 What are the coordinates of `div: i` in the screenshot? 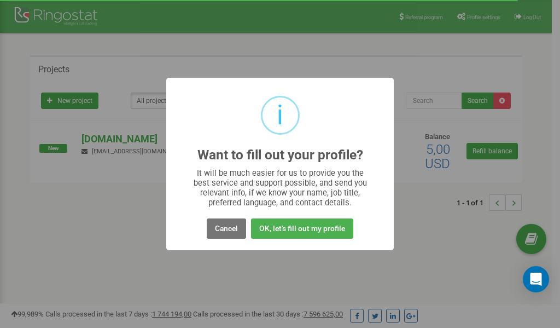 It's located at (280, 115).